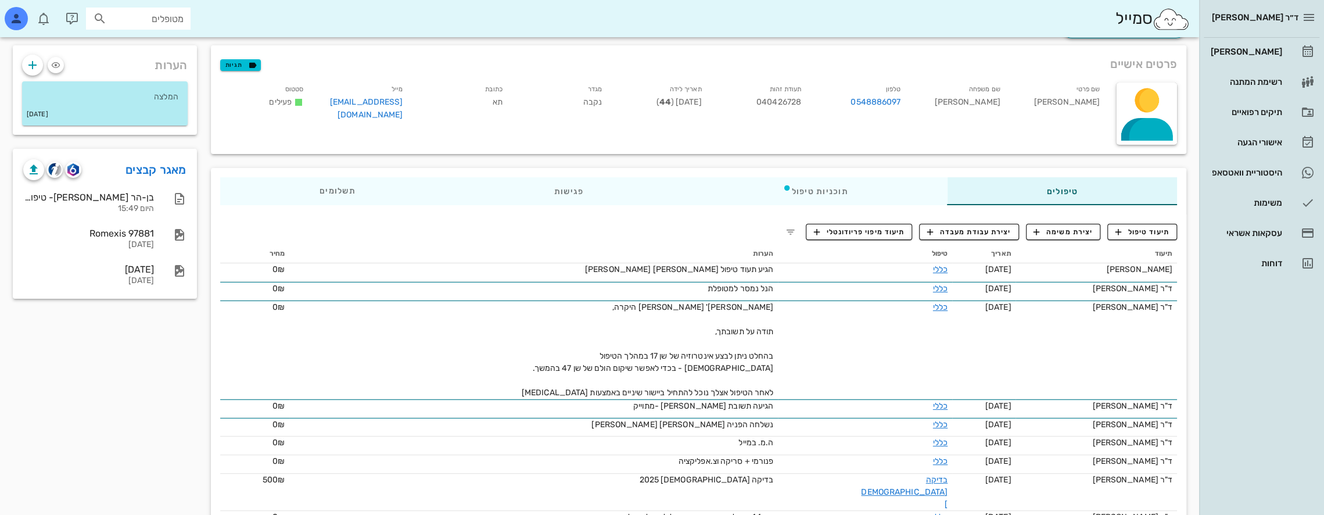 Image resolution: width=1324 pixels, height=515 pixels. Describe the element at coordinates (1152, 19) in the screenshot. I see `div: סמייל` at that location.